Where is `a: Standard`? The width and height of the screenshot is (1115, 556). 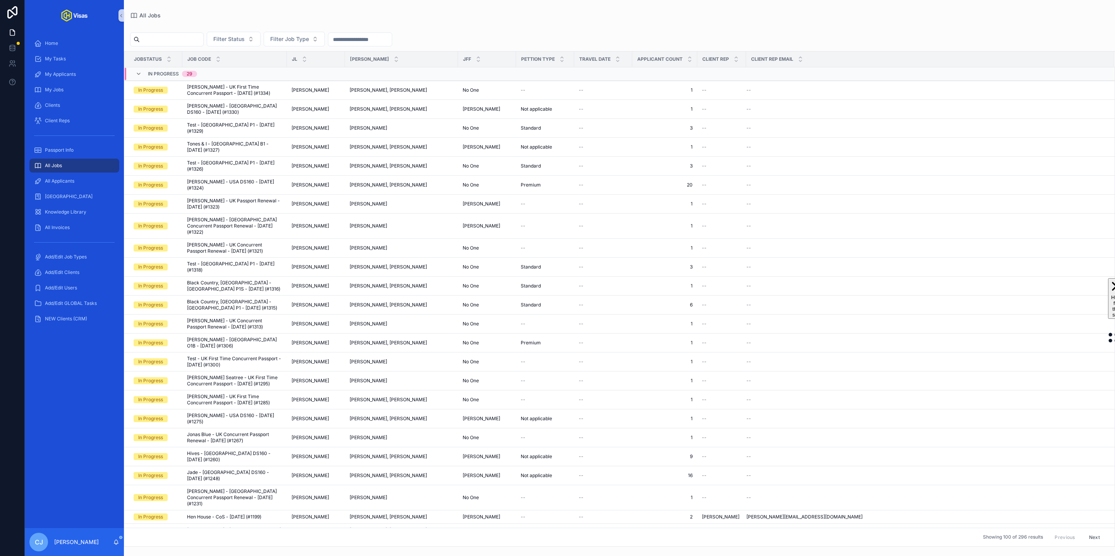 a: Standard is located at coordinates (545, 267).